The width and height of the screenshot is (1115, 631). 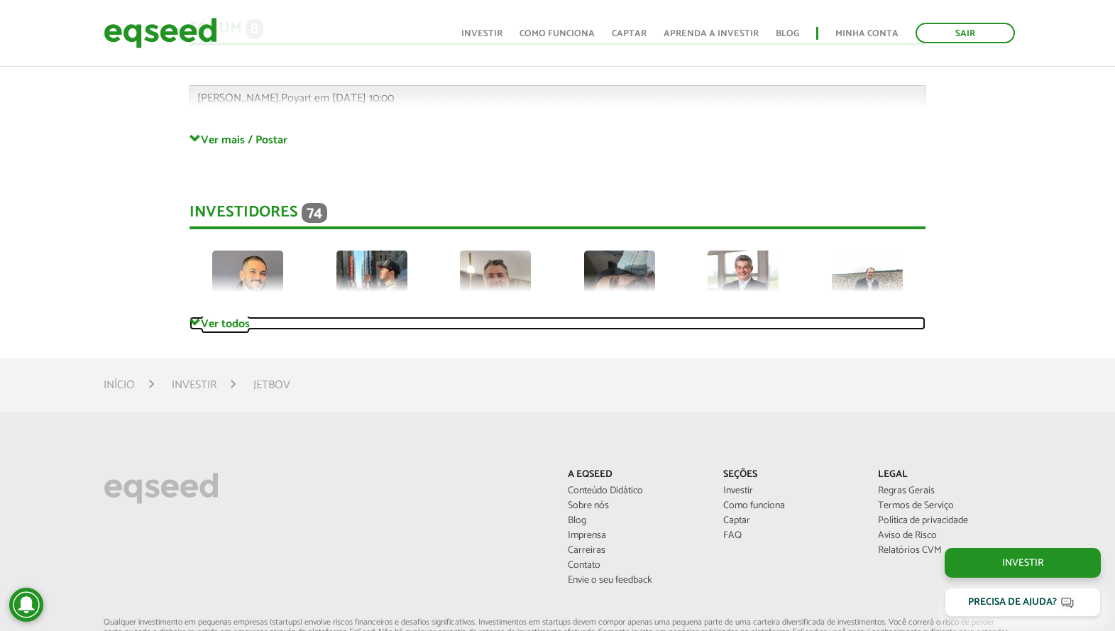 I want to click on p: A EqSeed, so click(x=634, y=475).